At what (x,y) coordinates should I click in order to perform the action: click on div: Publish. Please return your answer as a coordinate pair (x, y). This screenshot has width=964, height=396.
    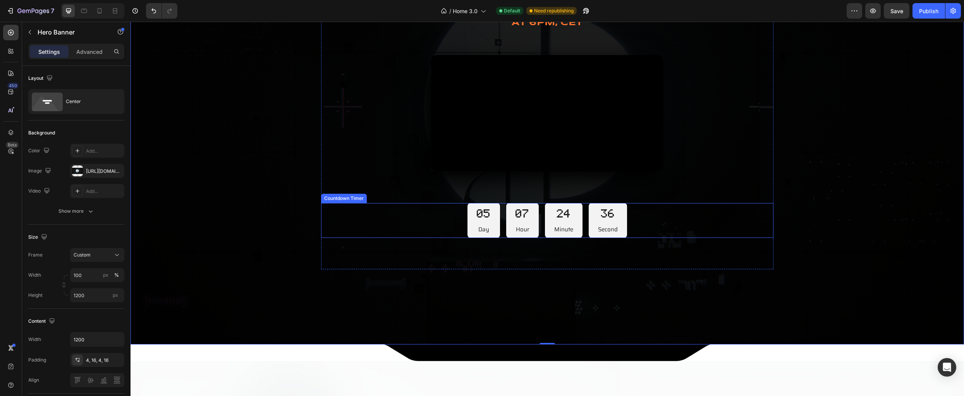
    Looking at the image, I should click on (929, 11).